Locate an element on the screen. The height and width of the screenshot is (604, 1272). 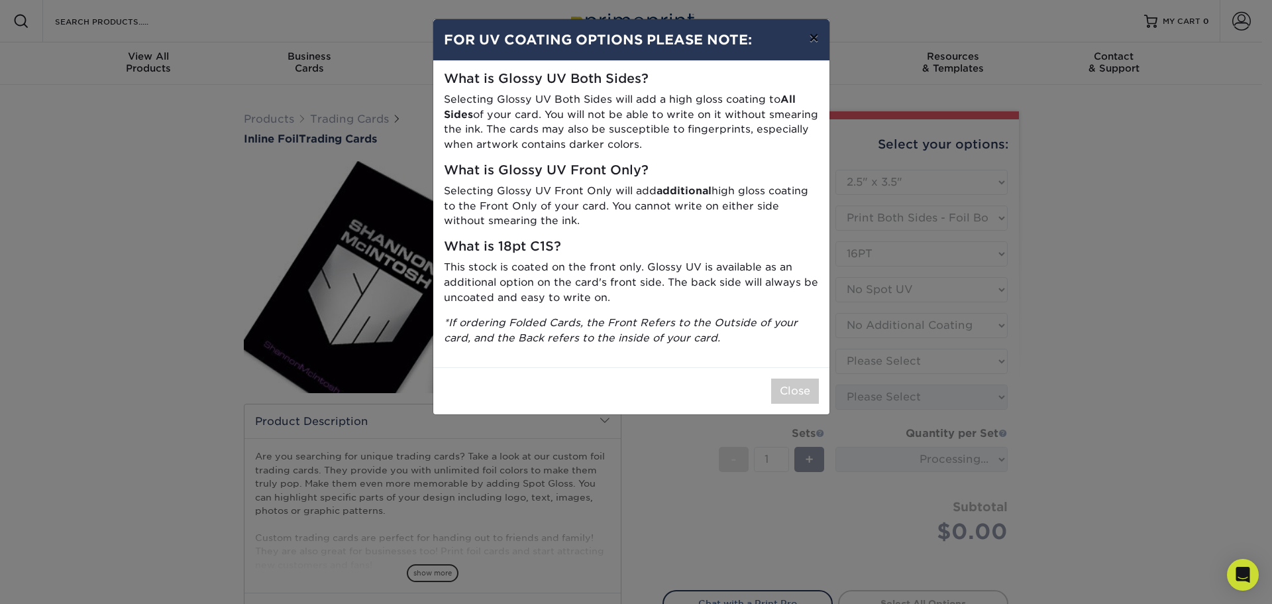
i: *If ordering Folded Cards, the Front Refers to the Outside of your card, and the Back refers to t... is located at coordinates (621, 330).